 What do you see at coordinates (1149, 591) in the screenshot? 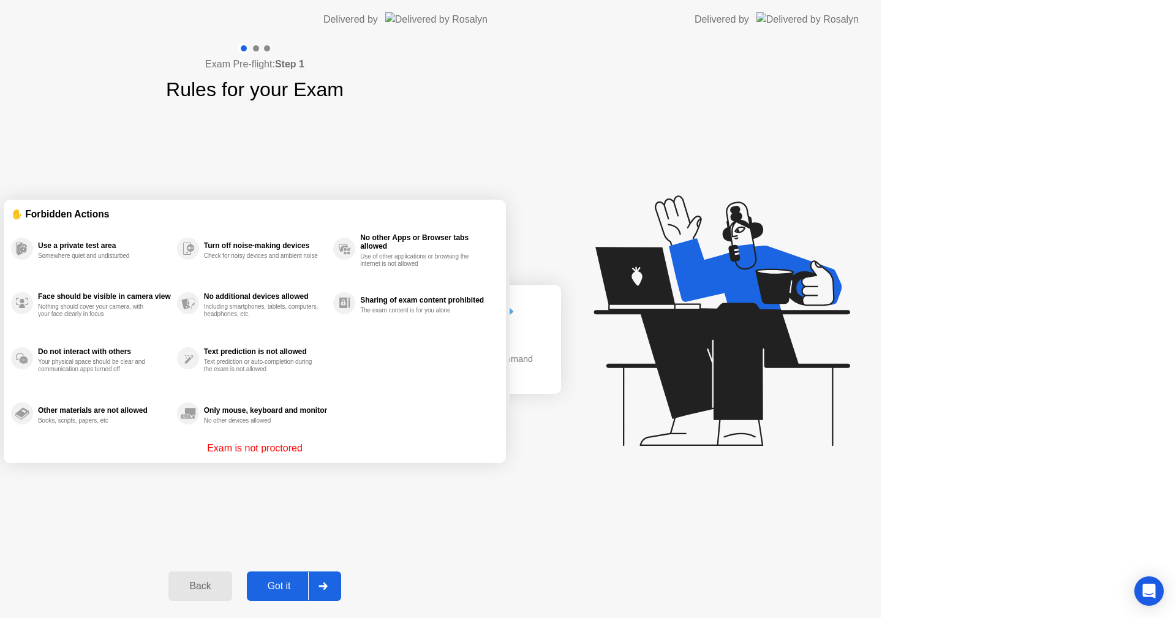
I see `div: Open Intercom Messenger` at bounding box center [1149, 591].